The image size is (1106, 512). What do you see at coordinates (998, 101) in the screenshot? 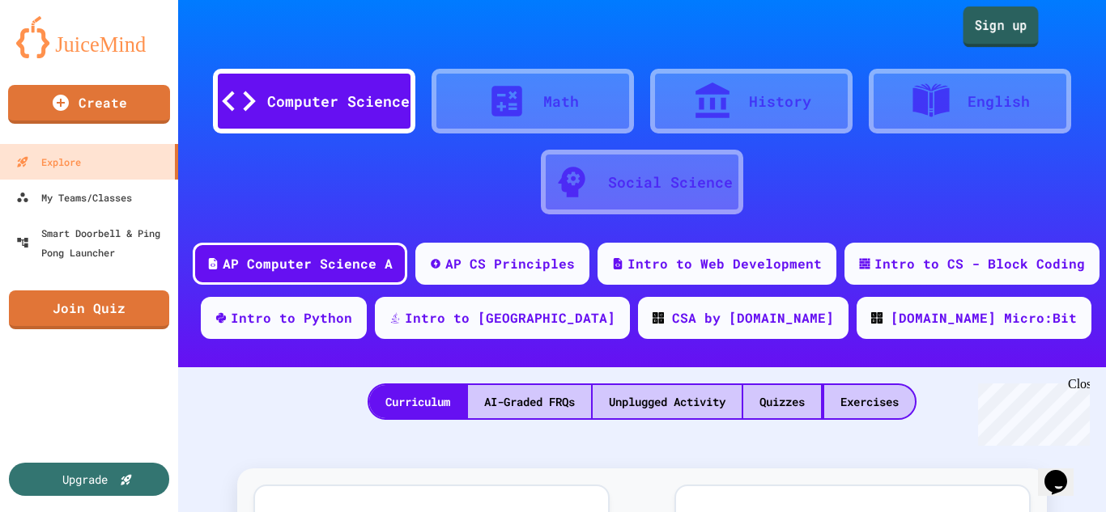
I see `div: English` at bounding box center [998, 101].